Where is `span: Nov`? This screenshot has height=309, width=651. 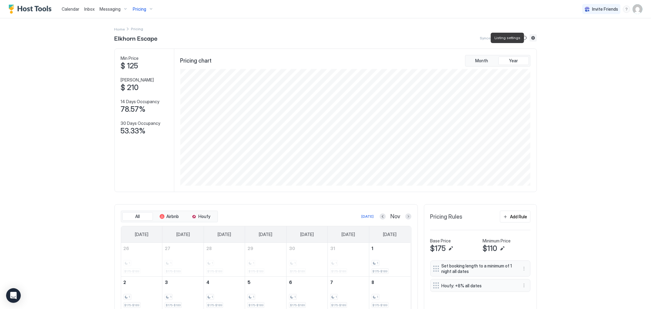
span: Nov is located at coordinates (396, 216).